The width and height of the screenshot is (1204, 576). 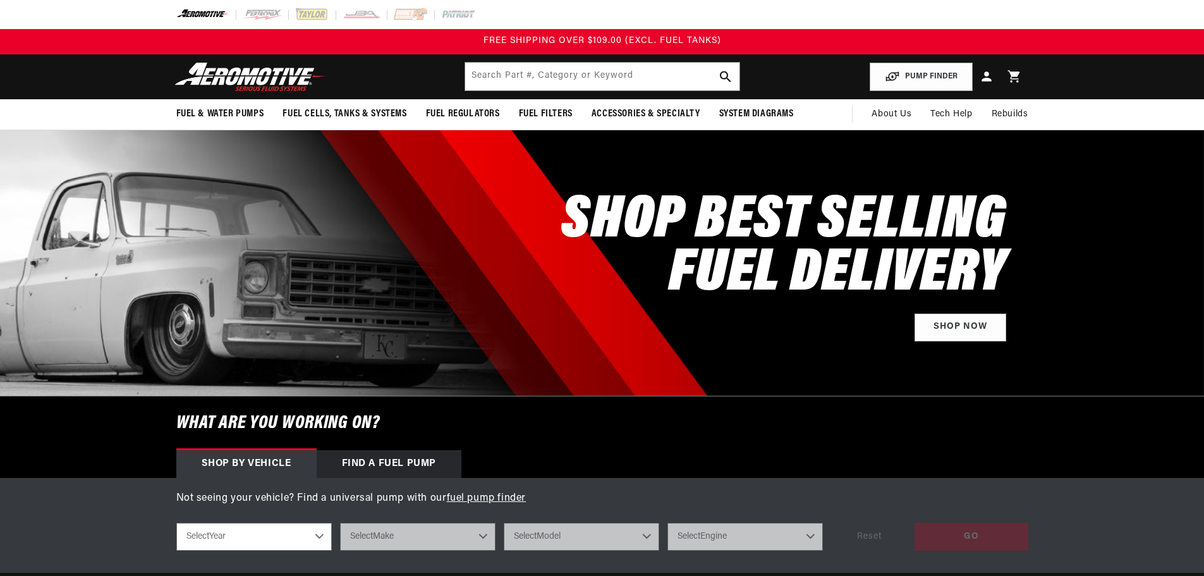 I want to click on summary: Rebuilds, so click(x=1010, y=114).